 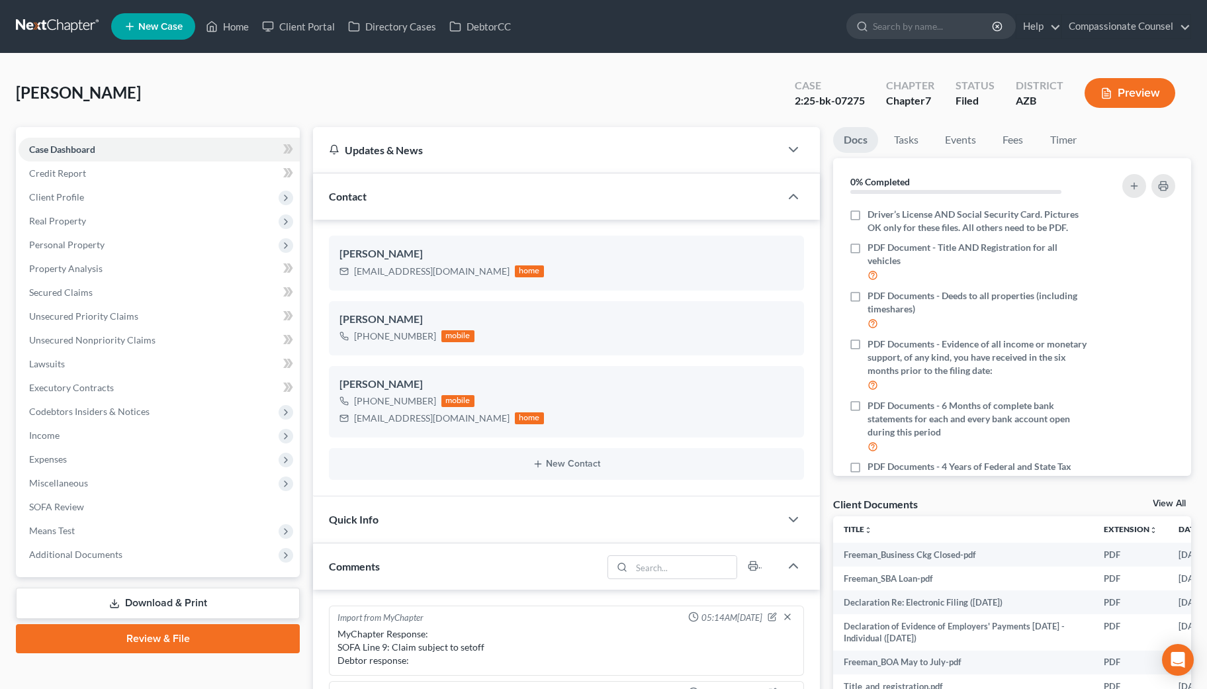 What do you see at coordinates (56, 506) in the screenshot?
I see `span: SOFA Review` at bounding box center [56, 506].